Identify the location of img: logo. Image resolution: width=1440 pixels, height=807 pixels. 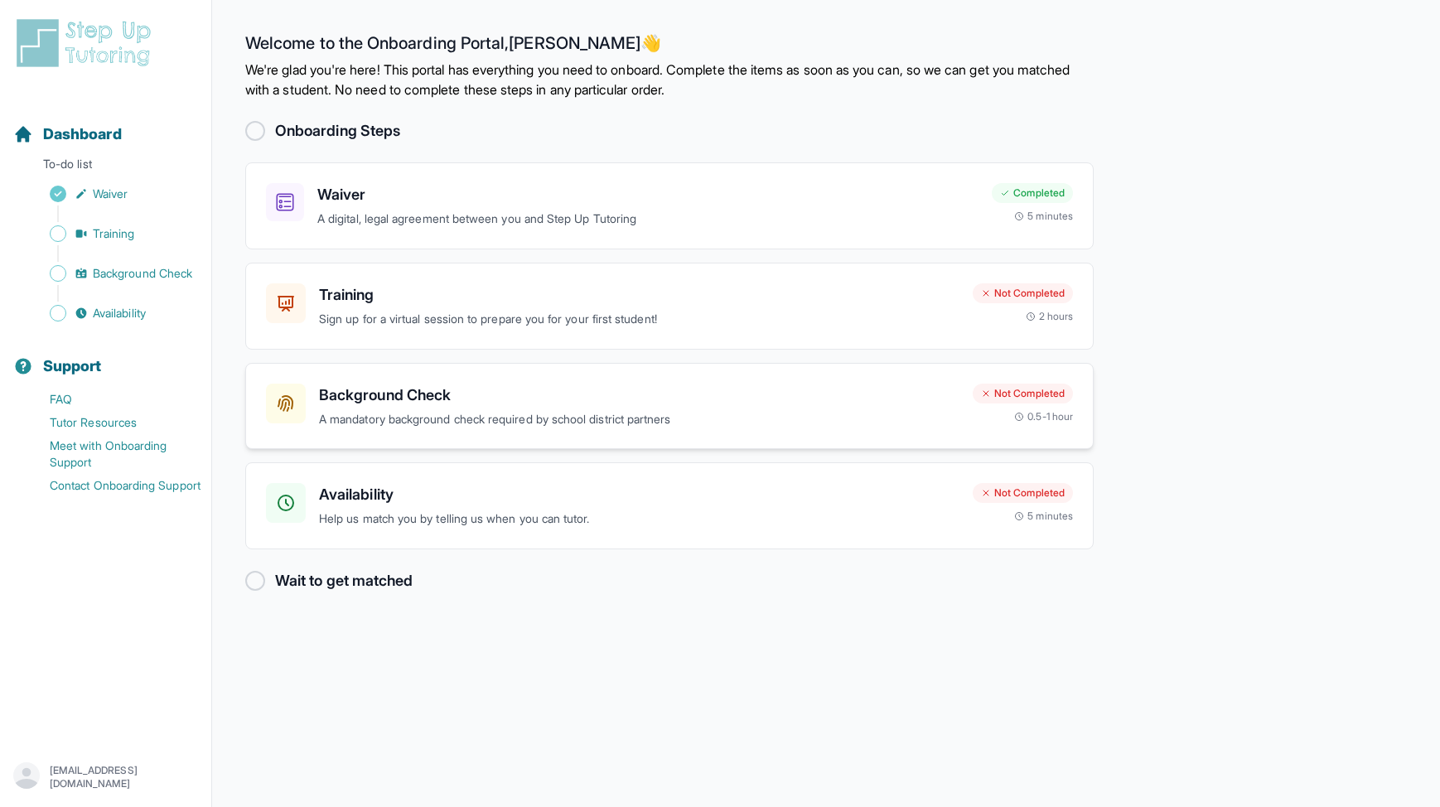
(87, 43).